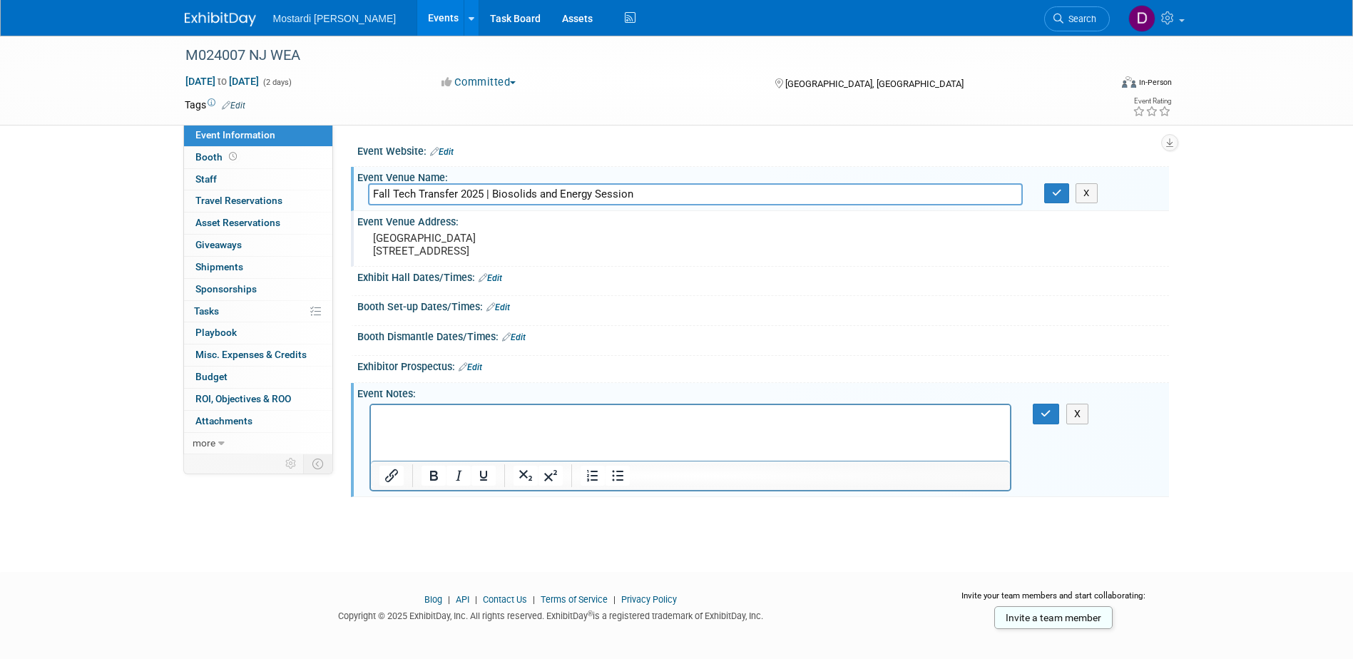 This screenshot has width=1353, height=659. What do you see at coordinates (1053, 618) in the screenshot?
I see `a: Invite a team member` at bounding box center [1053, 618].